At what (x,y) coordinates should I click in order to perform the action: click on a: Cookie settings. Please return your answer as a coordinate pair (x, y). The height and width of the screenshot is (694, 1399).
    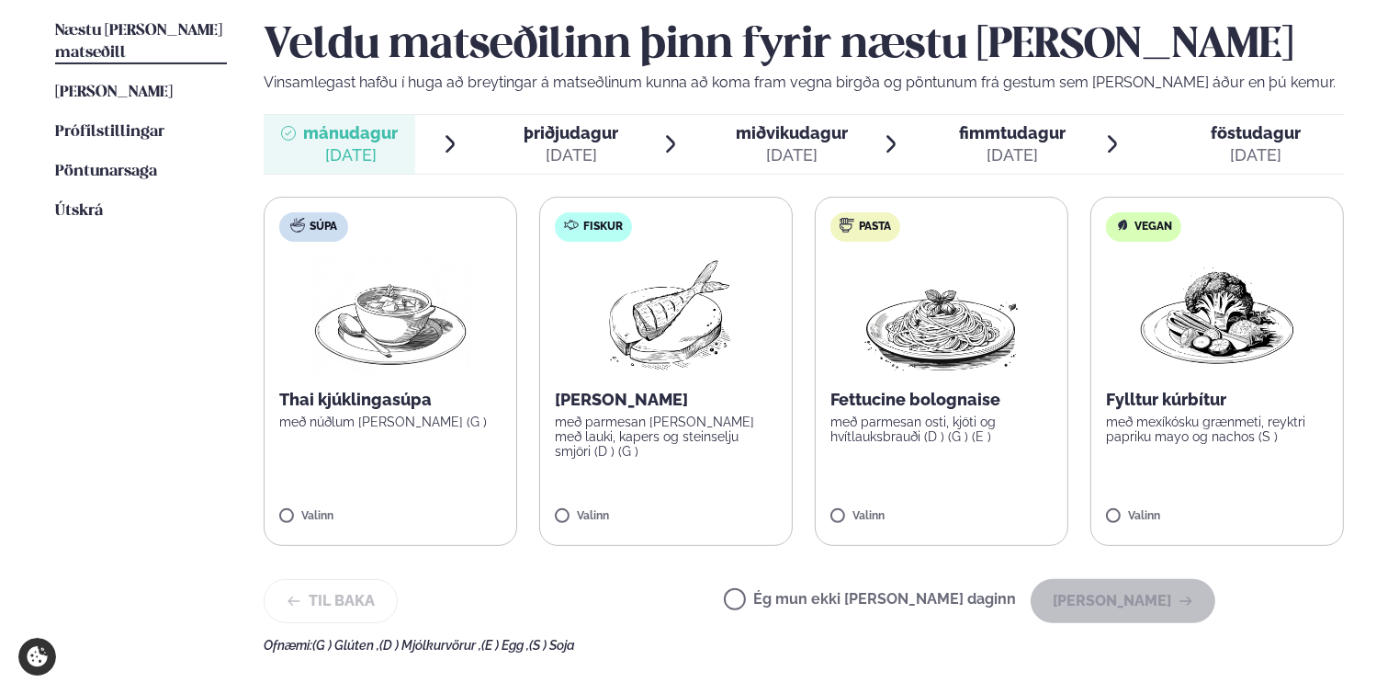
    Looking at the image, I should click on (37, 656).